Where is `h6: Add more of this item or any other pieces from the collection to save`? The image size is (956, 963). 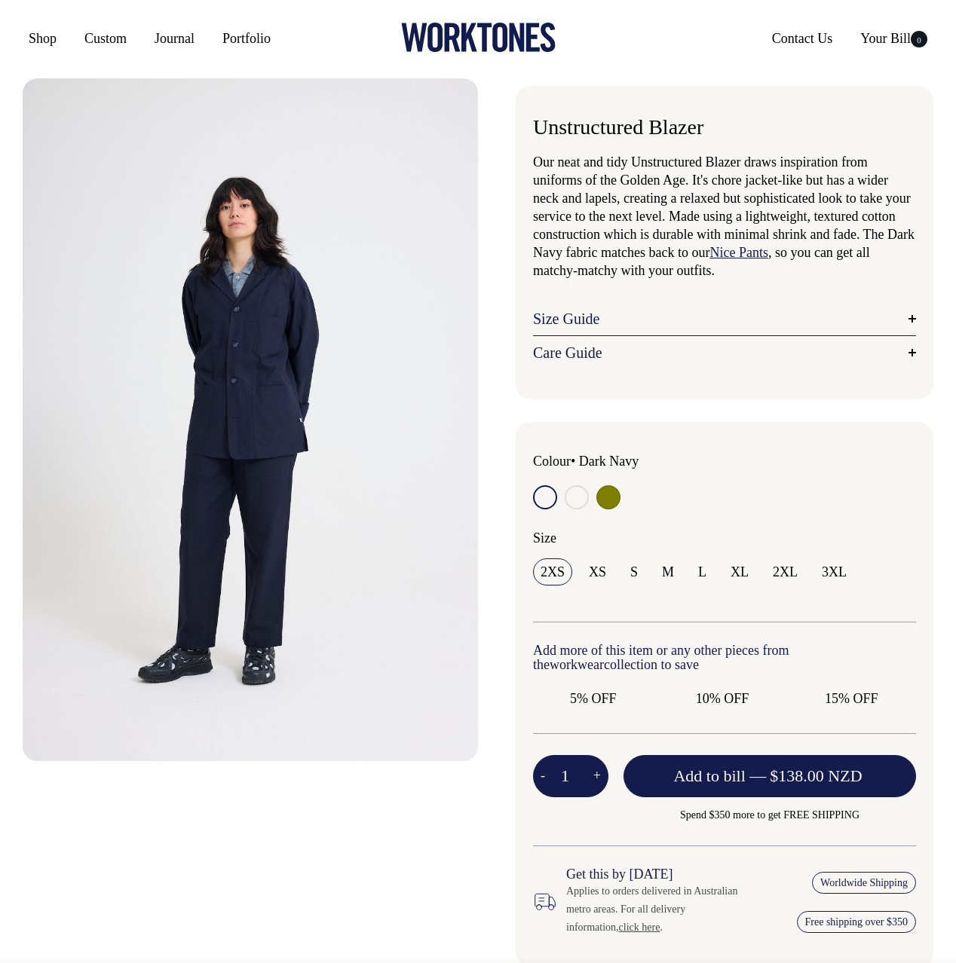
h6: Add more of this item or any other pieces from the collection to save is located at coordinates (724, 659).